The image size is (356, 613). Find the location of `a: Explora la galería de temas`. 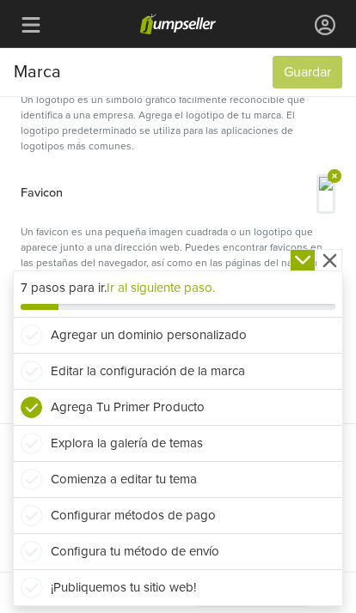

a: Explora la galería de temas is located at coordinates (178, 443).